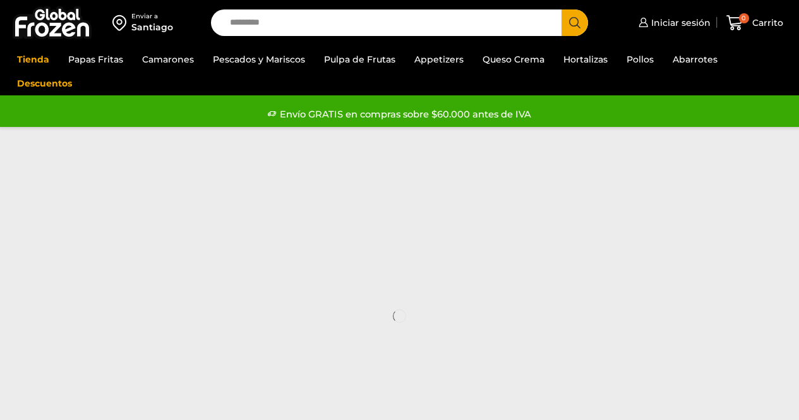 This screenshot has width=799, height=420. What do you see at coordinates (259, 59) in the screenshot?
I see `a: Pescados y Mariscos` at bounding box center [259, 59].